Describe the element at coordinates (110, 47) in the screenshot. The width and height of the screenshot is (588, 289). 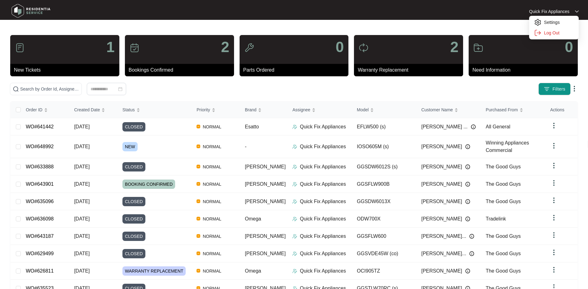
I see `p: 1` at that location.